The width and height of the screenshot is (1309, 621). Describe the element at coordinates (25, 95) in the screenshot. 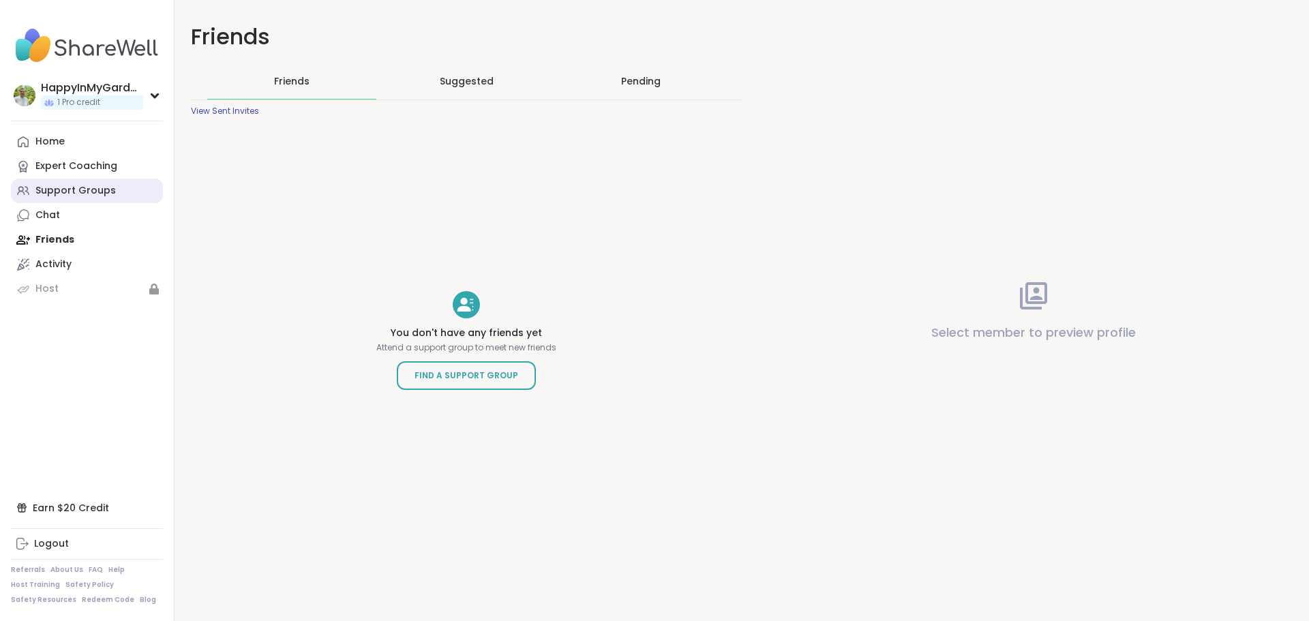

I see `img: HappyInMyGarden` at that location.